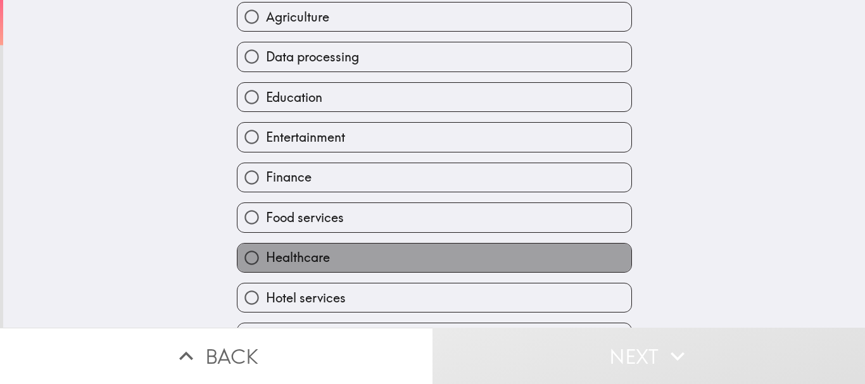 The image size is (865, 384). What do you see at coordinates (305, 218) in the screenshot?
I see `span: Food services` at bounding box center [305, 218].